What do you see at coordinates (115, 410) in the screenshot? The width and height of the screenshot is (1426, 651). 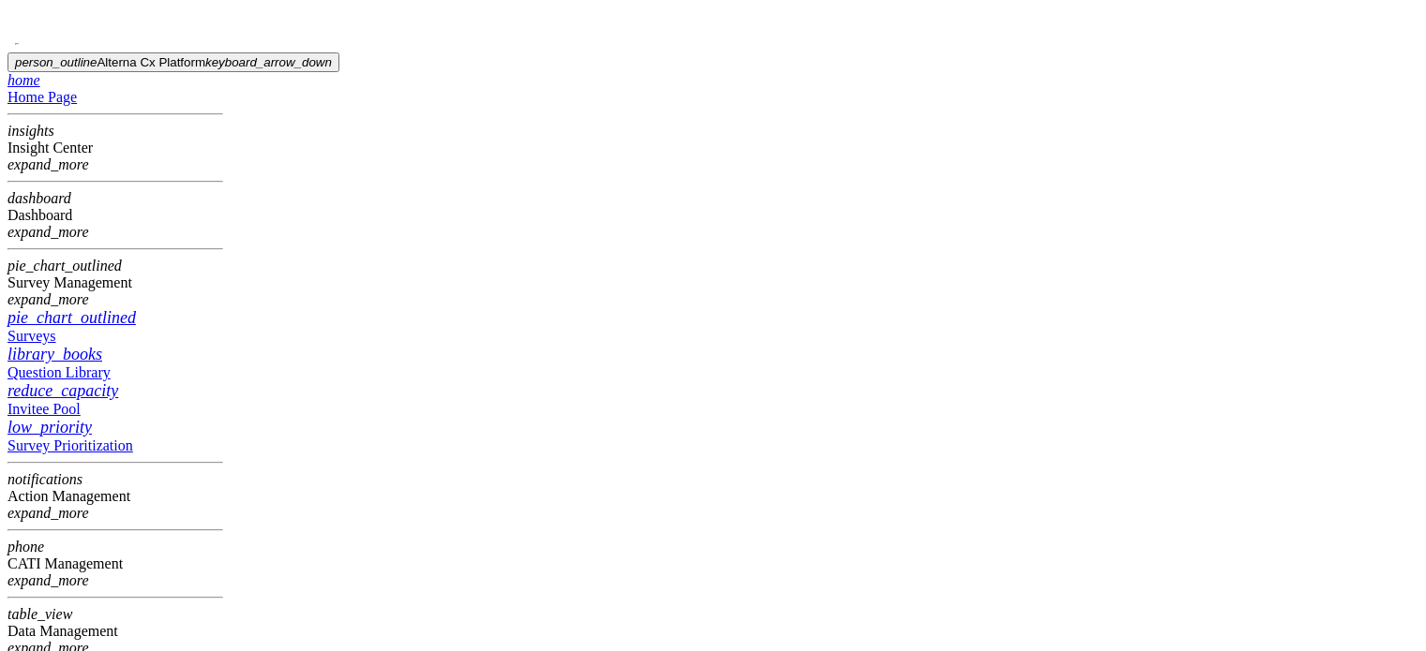 I see `div: Invitee Pool` at bounding box center [115, 410].